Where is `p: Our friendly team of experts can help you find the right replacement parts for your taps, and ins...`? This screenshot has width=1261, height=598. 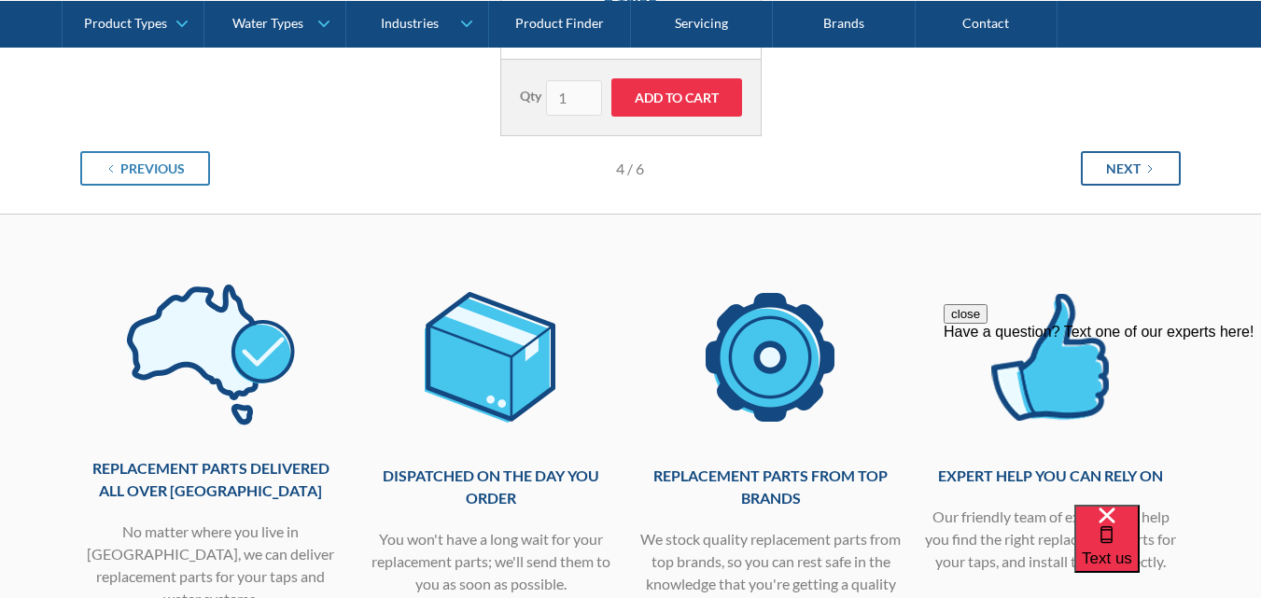
p: Our friendly team of experts can help you find the right replacement parts for your taps, and ins... is located at coordinates (1051, 539).